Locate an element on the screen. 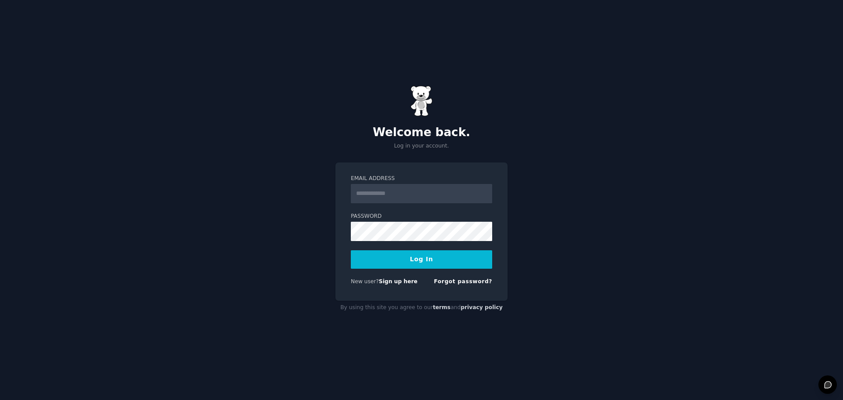  p: Log in your account. is located at coordinates (422, 146).